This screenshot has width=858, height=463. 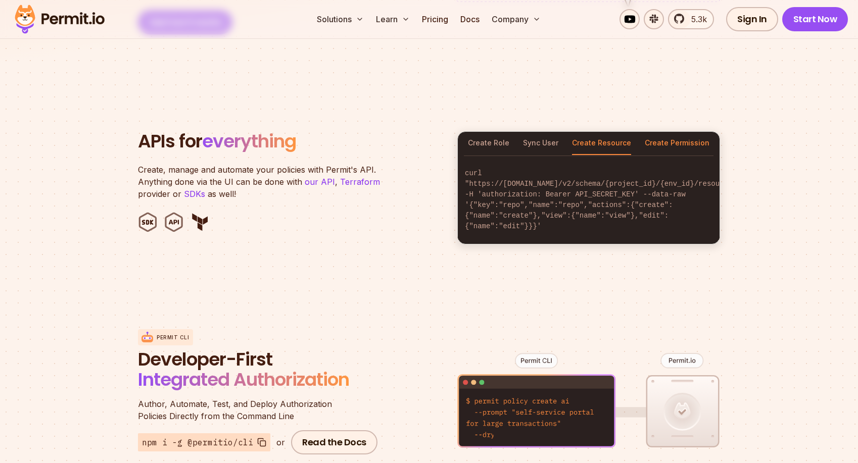 What do you see at coordinates (435, 19) in the screenshot?
I see `a: Pricing` at bounding box center [435, 19].